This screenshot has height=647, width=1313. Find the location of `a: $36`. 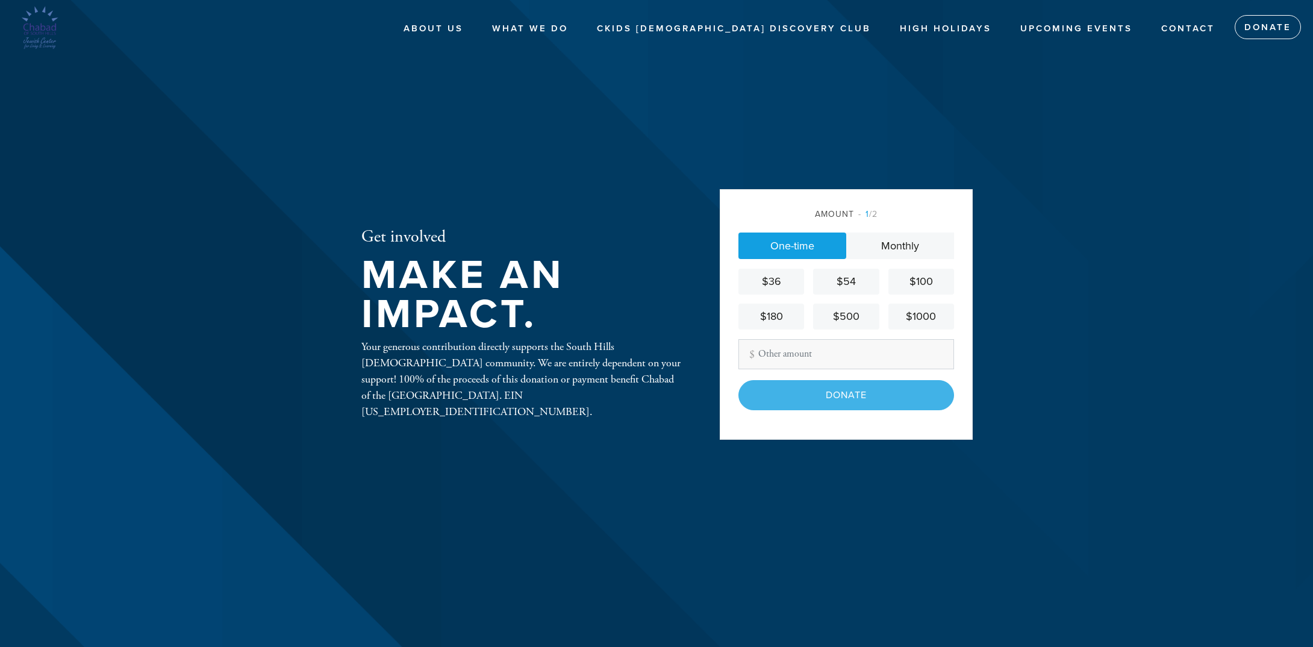

a: $36 is located at coordinates (771, 281).